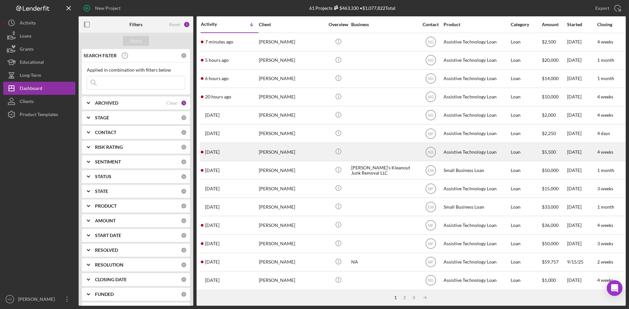  What do you see at coordinates (39, 23) in the screenshot?
I see `a: Activity` at bounding box center [39, 23].